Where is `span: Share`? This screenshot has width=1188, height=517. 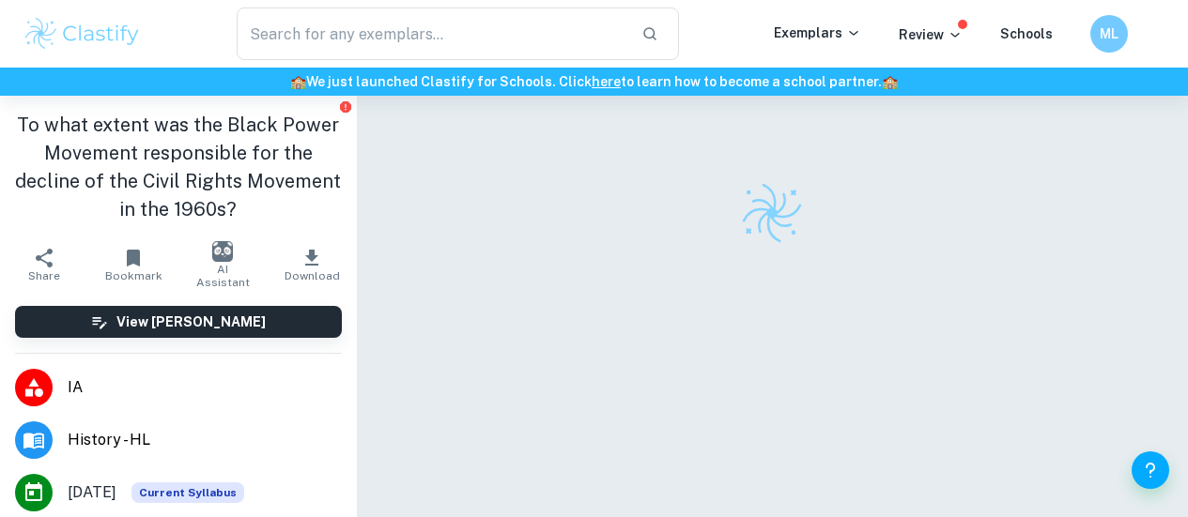 span: Share is located at coordinates (44, 276).